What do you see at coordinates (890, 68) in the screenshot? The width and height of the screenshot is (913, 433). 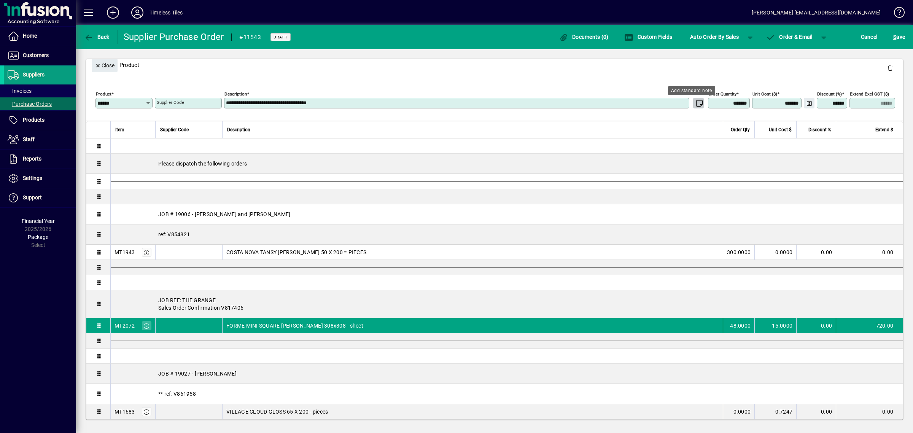 I see `app-page-header-button: Delete` at bounding box center [890, 68].